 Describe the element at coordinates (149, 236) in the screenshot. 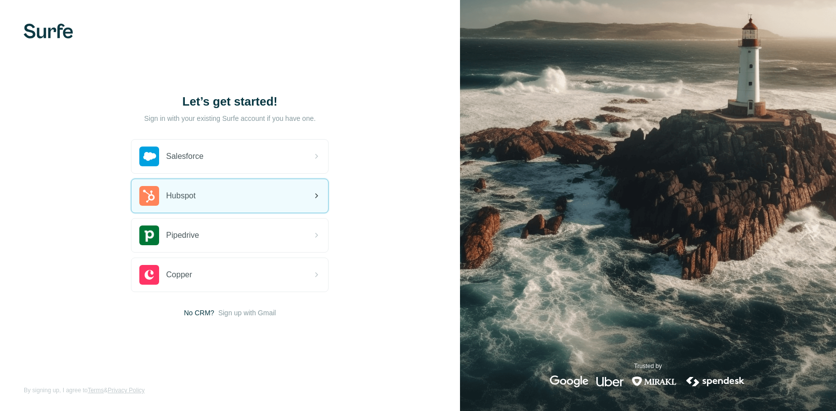

I see `img: pipedrive's logo` at that location.